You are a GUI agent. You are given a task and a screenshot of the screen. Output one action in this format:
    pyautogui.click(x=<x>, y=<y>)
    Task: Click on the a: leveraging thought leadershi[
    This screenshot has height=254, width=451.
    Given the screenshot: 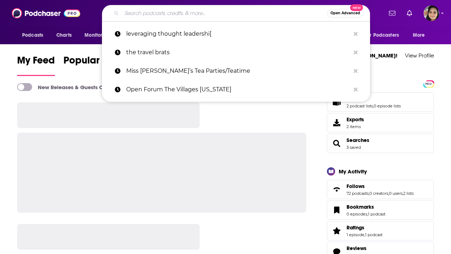 What is the action you would take?
    pyautogui.click(x=236, y=34)
    